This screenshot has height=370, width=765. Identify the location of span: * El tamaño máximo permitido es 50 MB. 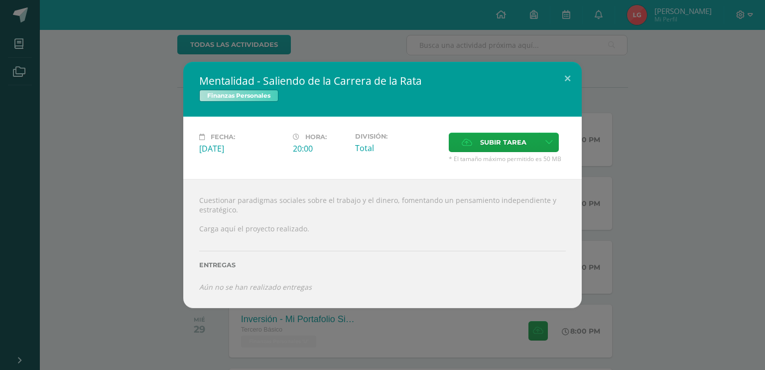
(507, 158).